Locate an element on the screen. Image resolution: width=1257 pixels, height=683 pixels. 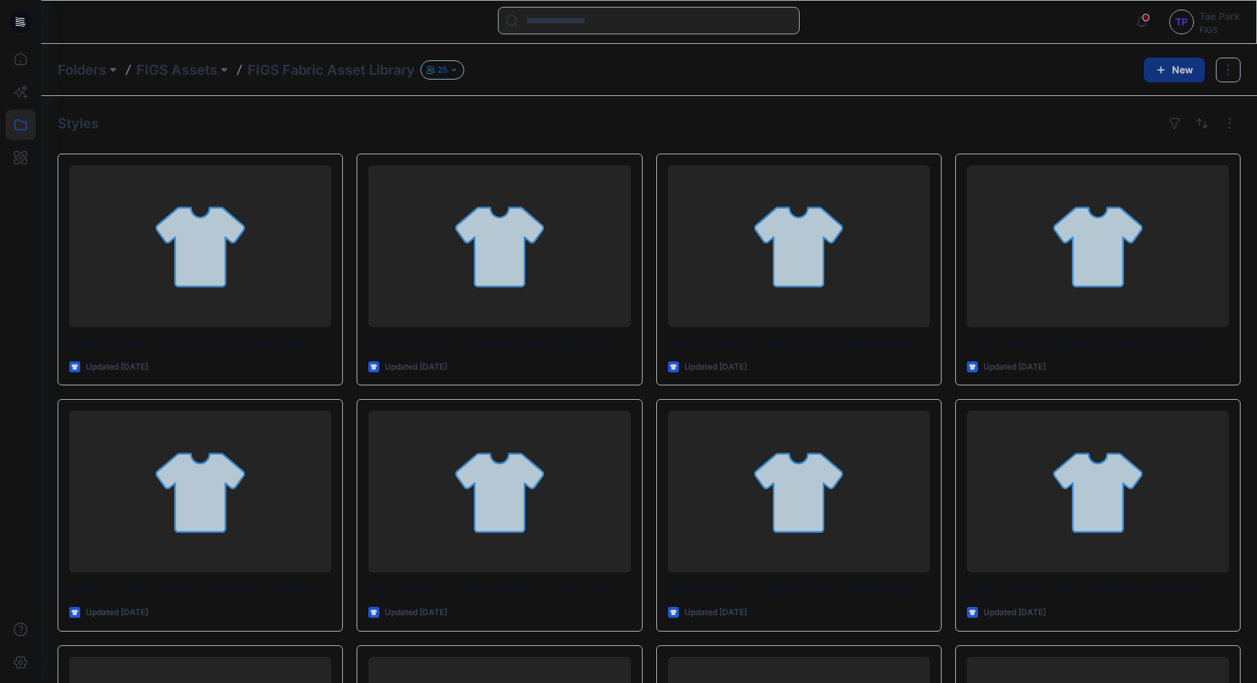
a: KNT-000024 - NTK - NEW TRI KNIT (CONTOUR KNIT) is located at coordinates (499, 492).